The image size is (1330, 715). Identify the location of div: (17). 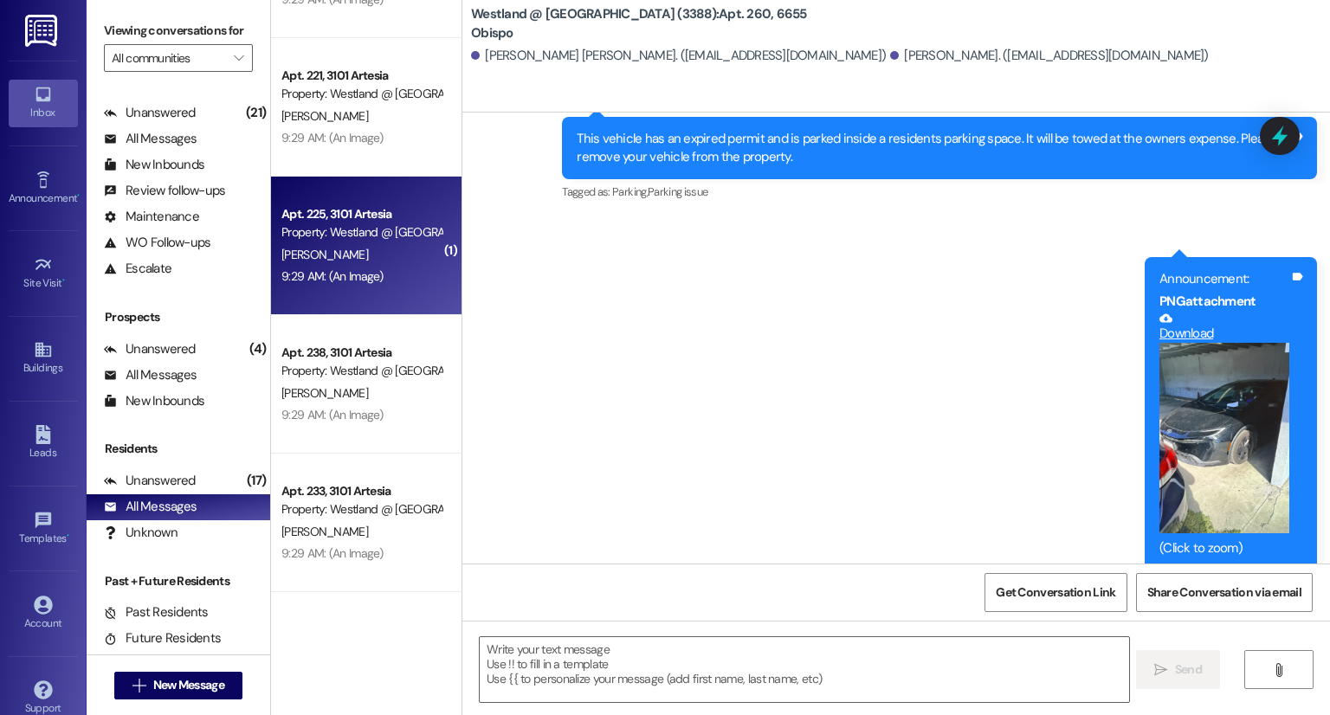
(256, 480).